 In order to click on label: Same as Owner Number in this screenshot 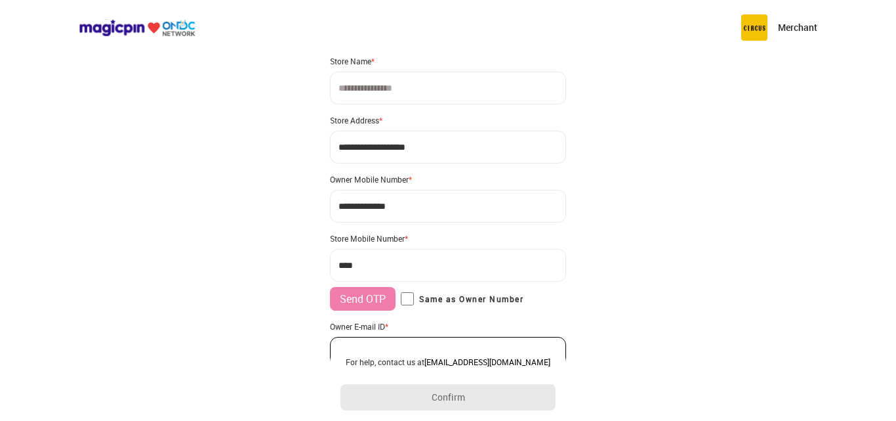, I will do `click(462, 299)`.